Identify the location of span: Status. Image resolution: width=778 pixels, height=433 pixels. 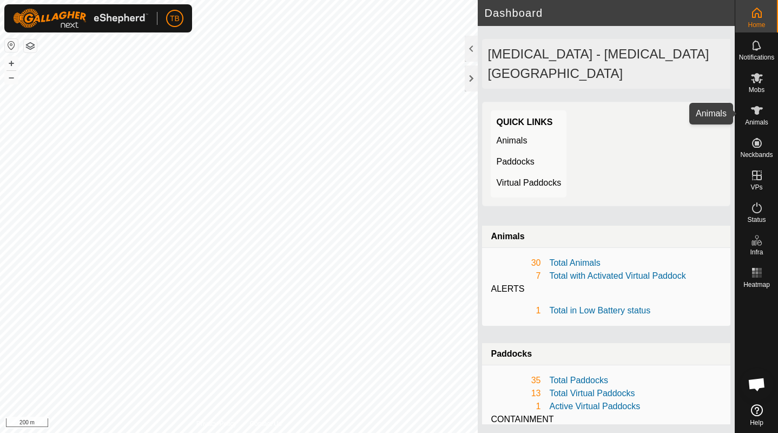
(757, 220).